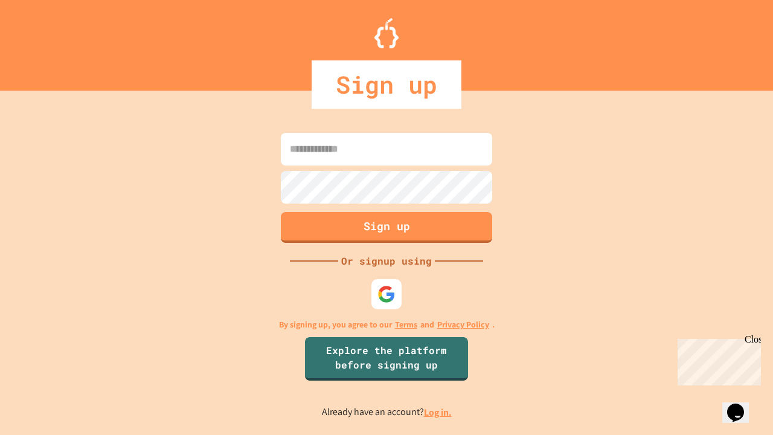 The height and width of the screenshot is (435, 773). Describe the element at coordinates (386, 85) in the screenshot. I see `div: Sign up` at that location.